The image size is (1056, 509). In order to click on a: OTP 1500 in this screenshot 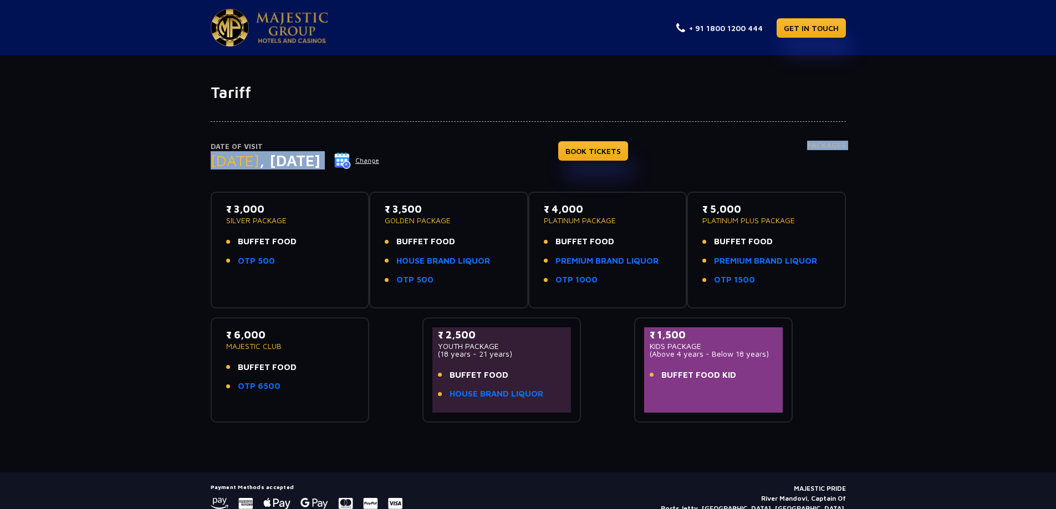, I will do `click(735, 280)`.